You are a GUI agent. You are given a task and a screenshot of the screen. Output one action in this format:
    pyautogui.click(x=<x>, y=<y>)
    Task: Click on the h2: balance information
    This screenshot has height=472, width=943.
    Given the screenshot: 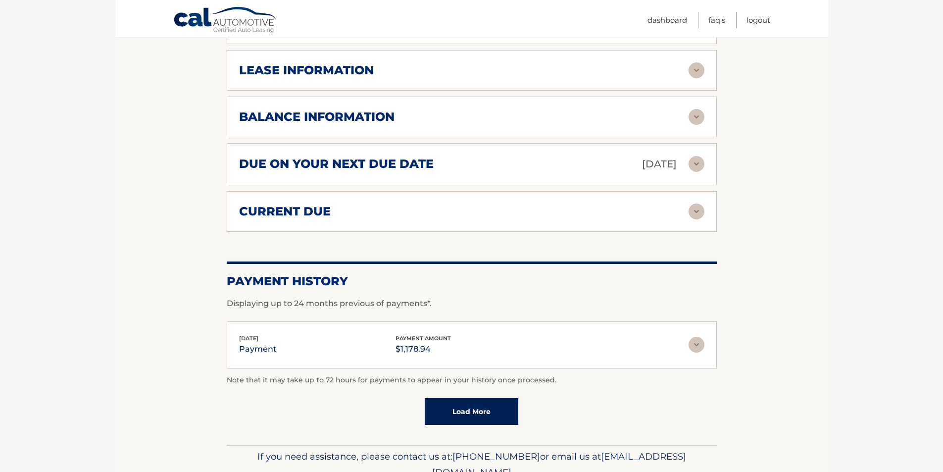 What is the action you would take?
    pyautogui.click(x=317, y=117)
    